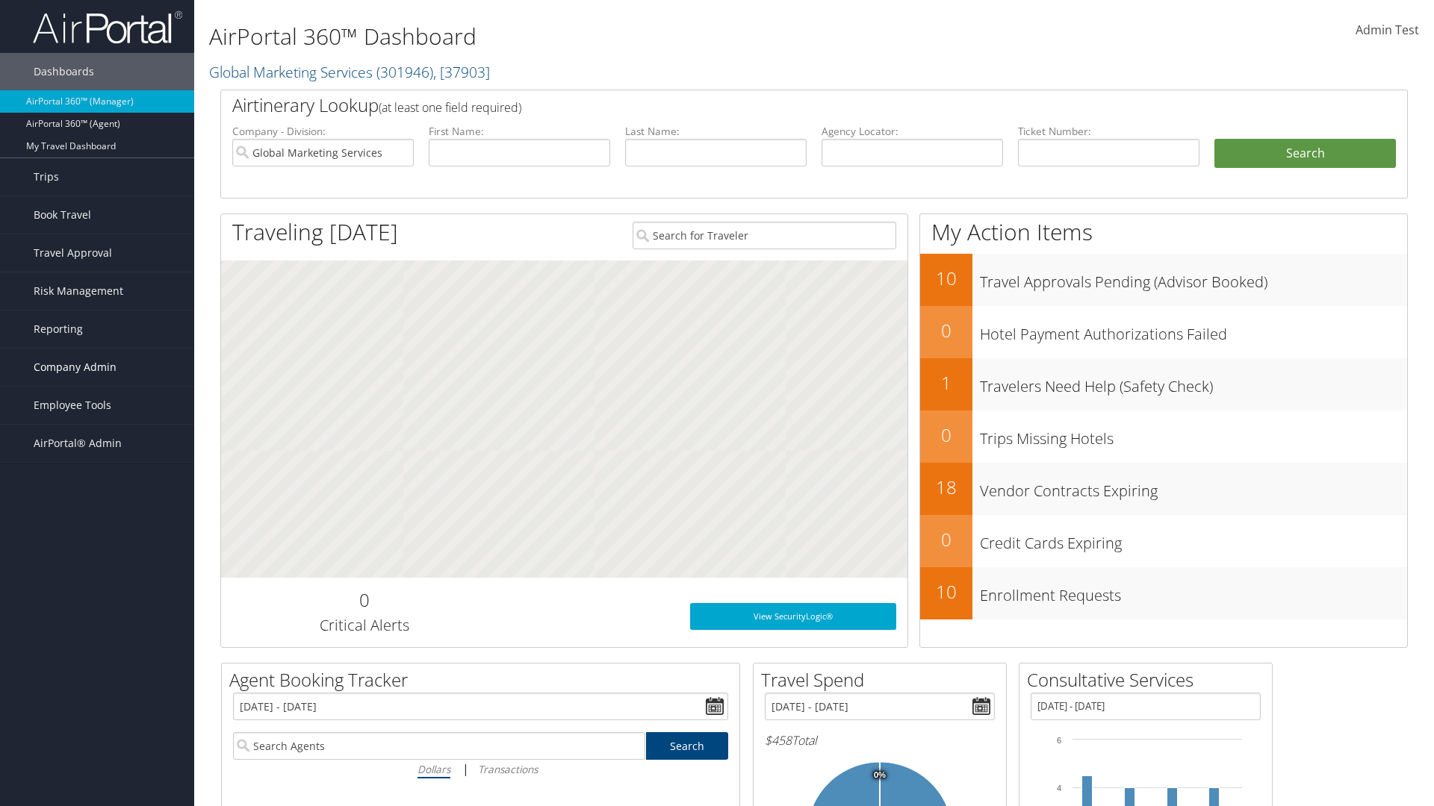 The height and width of the screenshot is (806, 1434). Describe the element at coordinates (484, 680) in the screenshot. I see `h2: Agent Booking Tracker` at that location.